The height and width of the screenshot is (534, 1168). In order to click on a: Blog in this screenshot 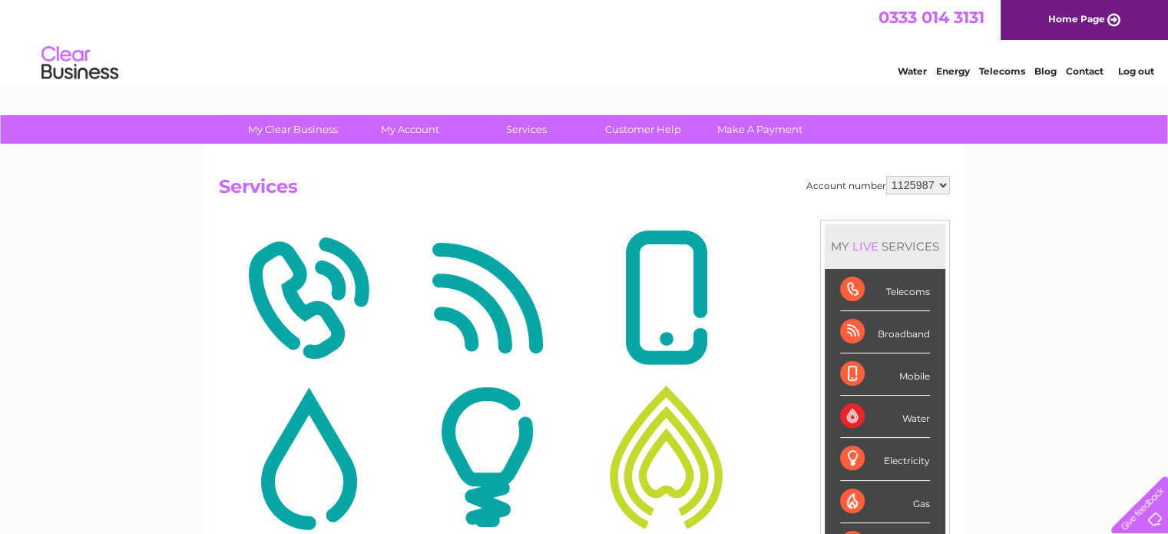, I will do `click(1045, 71)`.